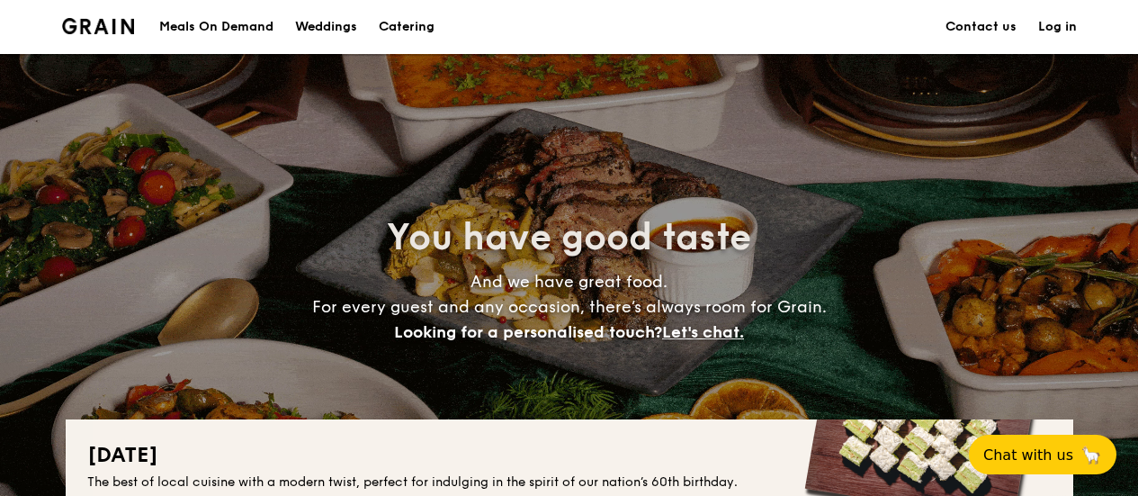  Describe the element at coordinates (98, 26) in the screenshot. I see `img: Grain` at that location.